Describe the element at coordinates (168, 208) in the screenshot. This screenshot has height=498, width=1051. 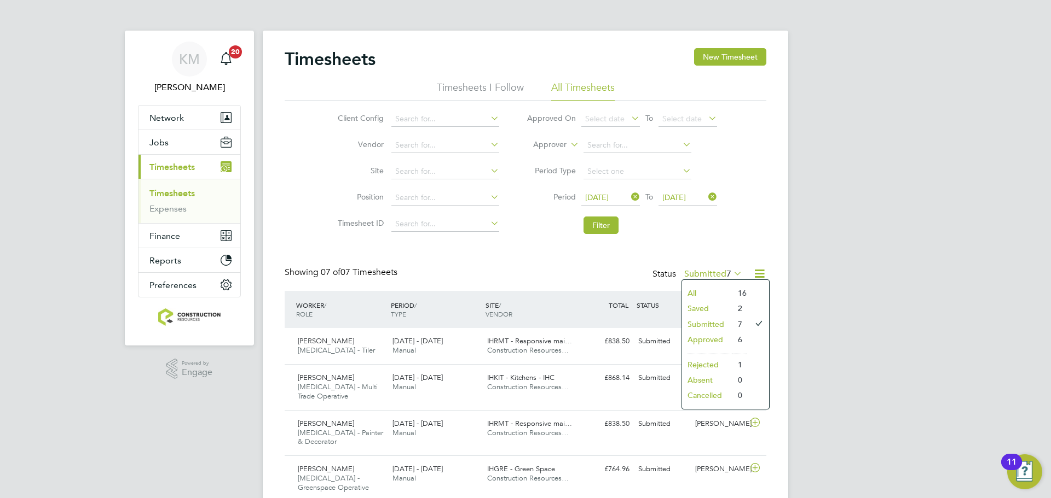
I see `a: Expenses` at that location.